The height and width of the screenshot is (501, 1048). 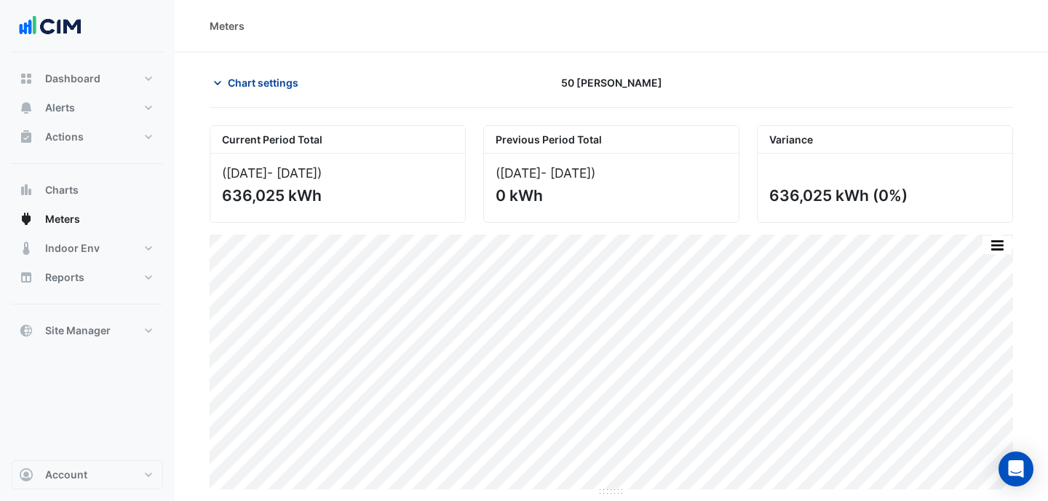 I want to click on span: Charts, so click(x=62, y=190).